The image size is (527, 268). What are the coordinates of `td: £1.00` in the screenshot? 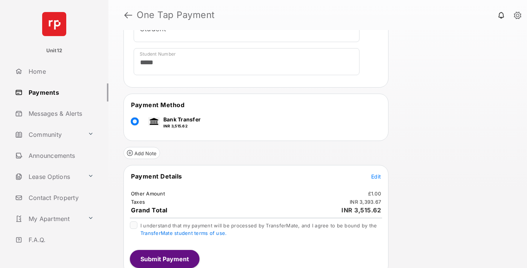 It's located at (374, 194).